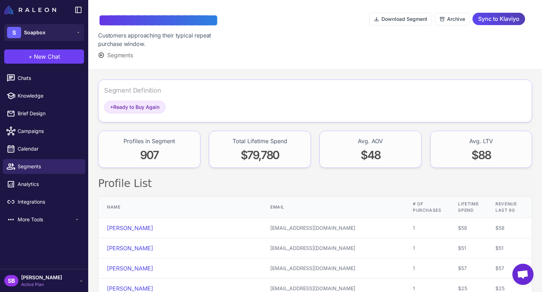  I want to click on a: Integrations, so click(44, 202).